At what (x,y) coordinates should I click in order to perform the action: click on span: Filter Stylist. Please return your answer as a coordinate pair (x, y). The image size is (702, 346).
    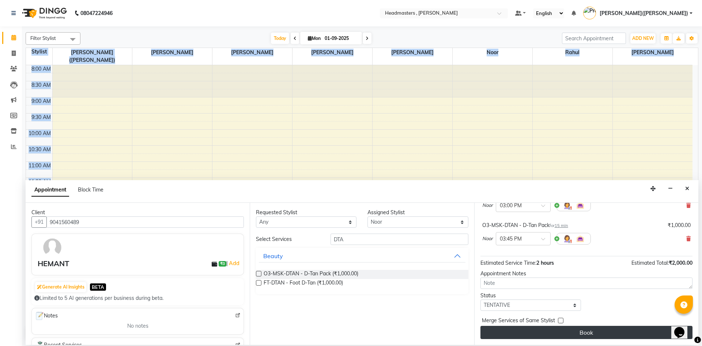
    Looking at the image, I should click on (43, 38).